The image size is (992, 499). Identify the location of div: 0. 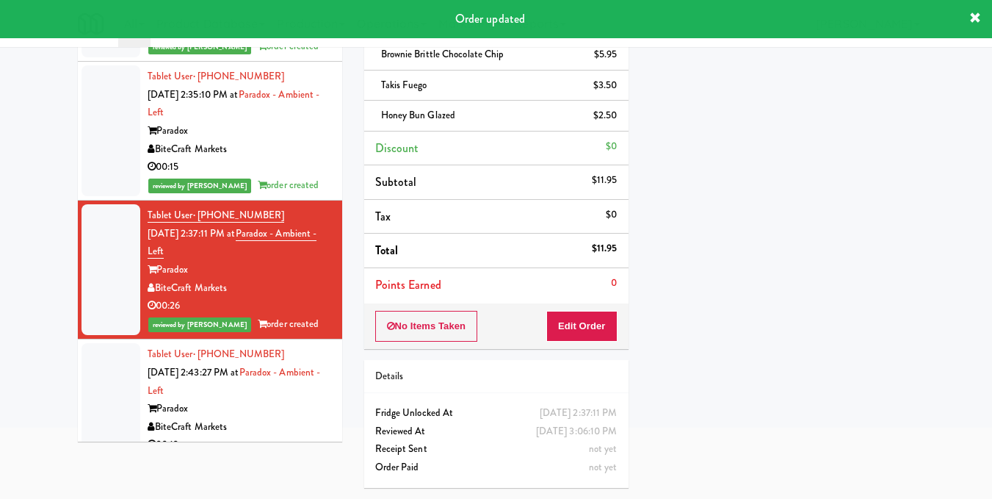
(614, 283).